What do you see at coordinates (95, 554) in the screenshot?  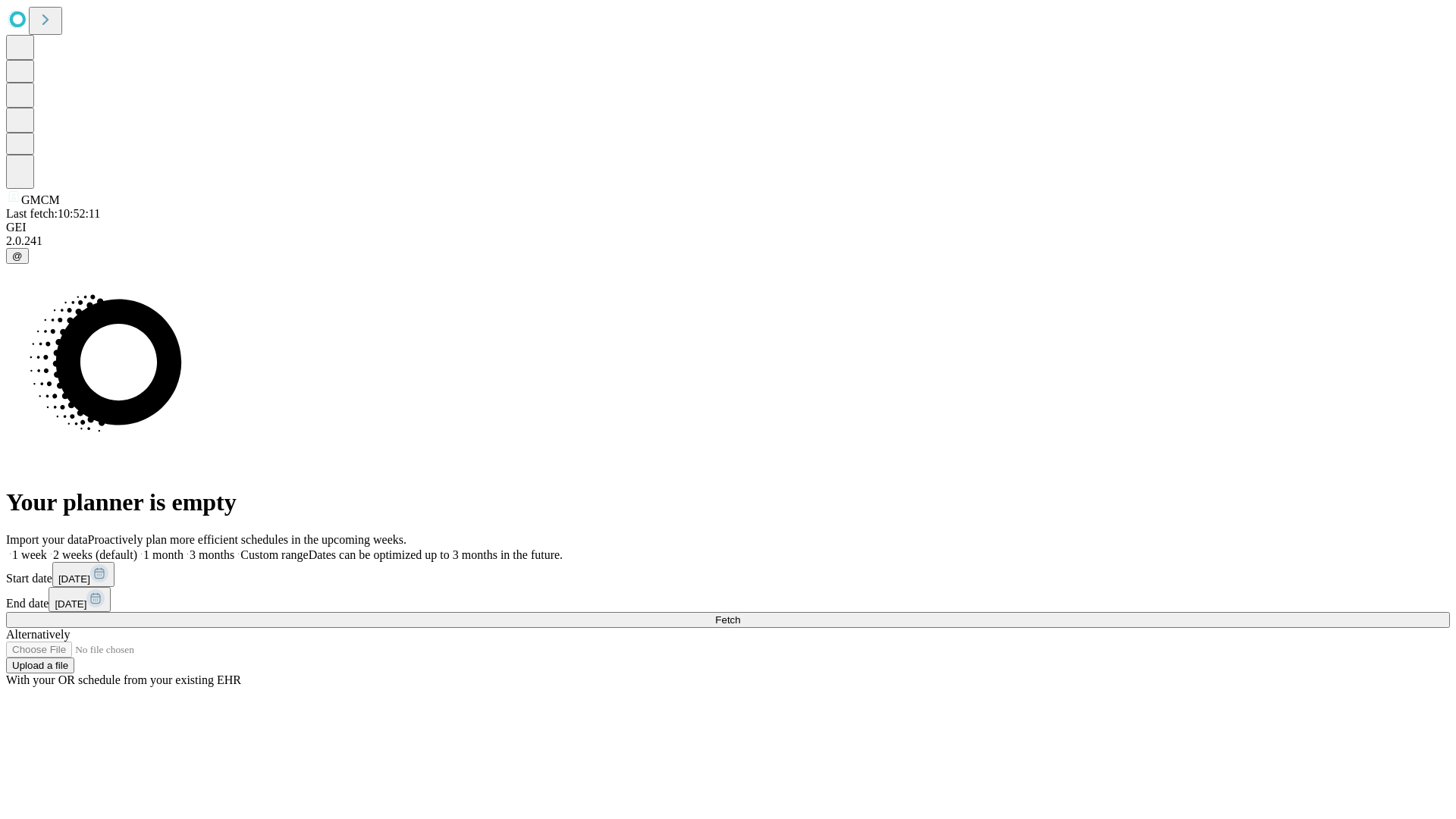 I see `span: 2 weeks (default)` at bounding box center [95, 554].